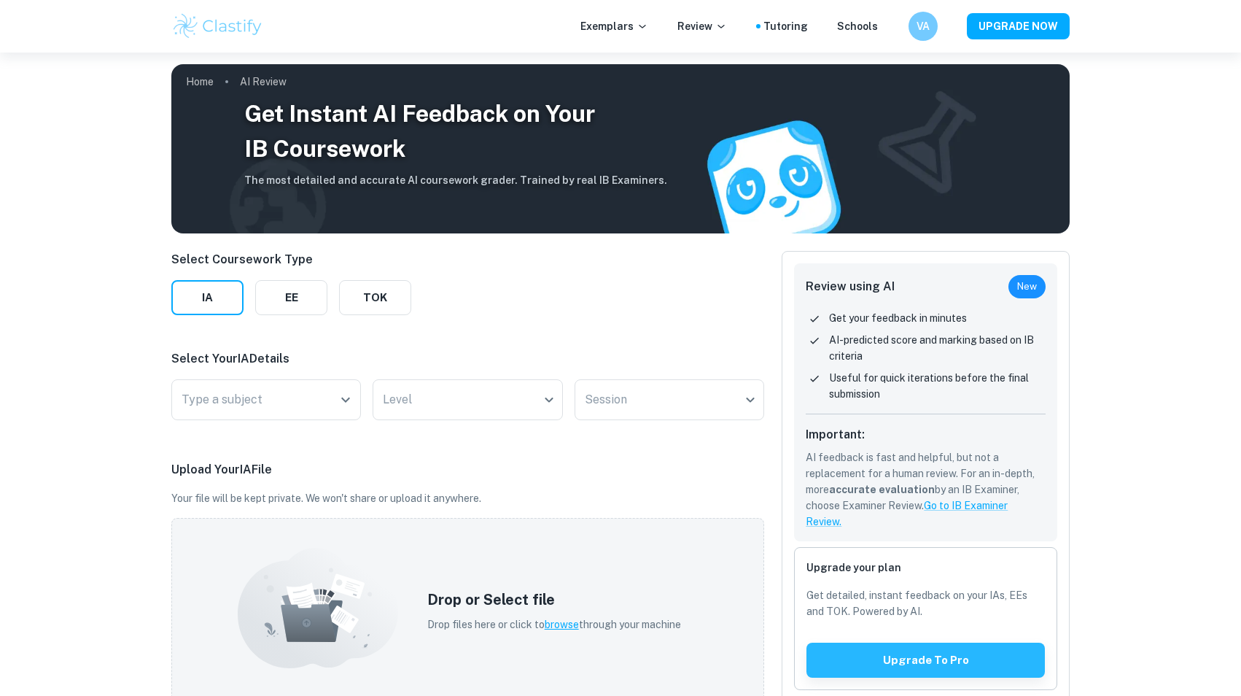 The height and width of the screenshot is (696, 1241). What do you see at coordinates (217, 26) in the screenshot?
I see `img: Clastify logo` at bounding box center [217, 26].